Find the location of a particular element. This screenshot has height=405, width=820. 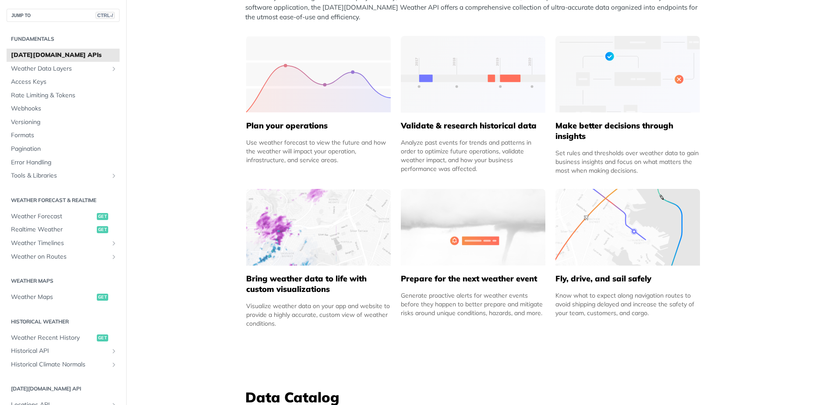

span: Webhooks is located at coordinates (64, 109).